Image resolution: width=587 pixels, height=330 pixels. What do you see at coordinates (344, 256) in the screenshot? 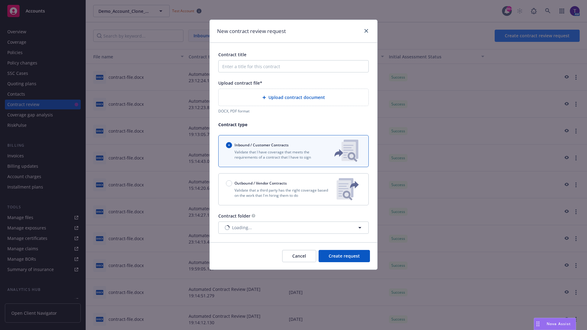
I see `button: Create request` at bounding box center [344, 256].